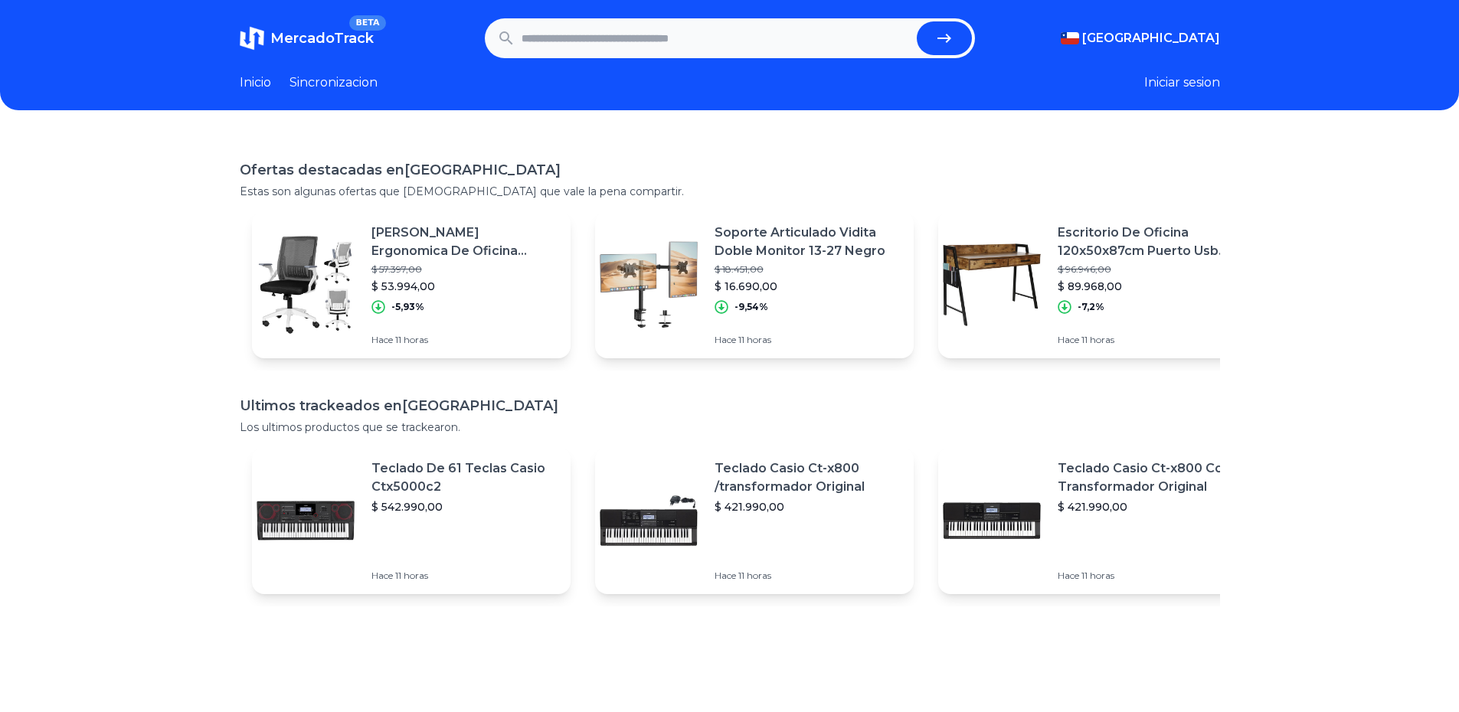 Image resolution: width=1459 pixels, height=712 pixels. Describe the element at coordinates (808, 286) in the screenshot. I see `p: $ 16.690,00` at that location.